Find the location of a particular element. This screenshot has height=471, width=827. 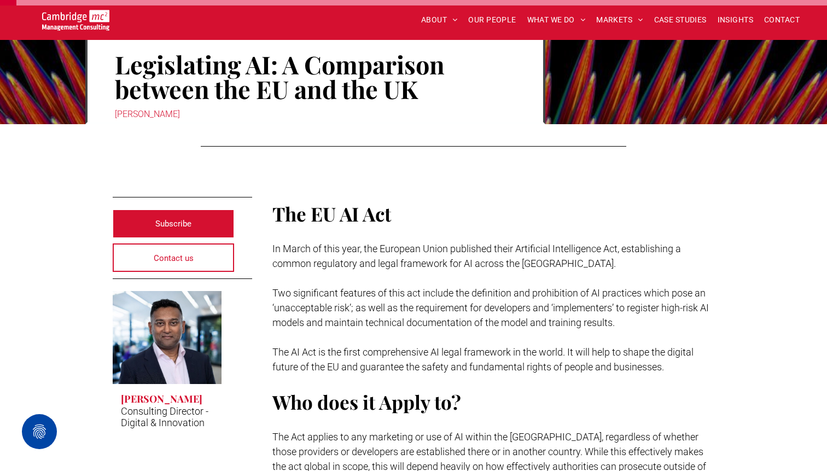

a: ABOUT is located at coordinates (439, 20).